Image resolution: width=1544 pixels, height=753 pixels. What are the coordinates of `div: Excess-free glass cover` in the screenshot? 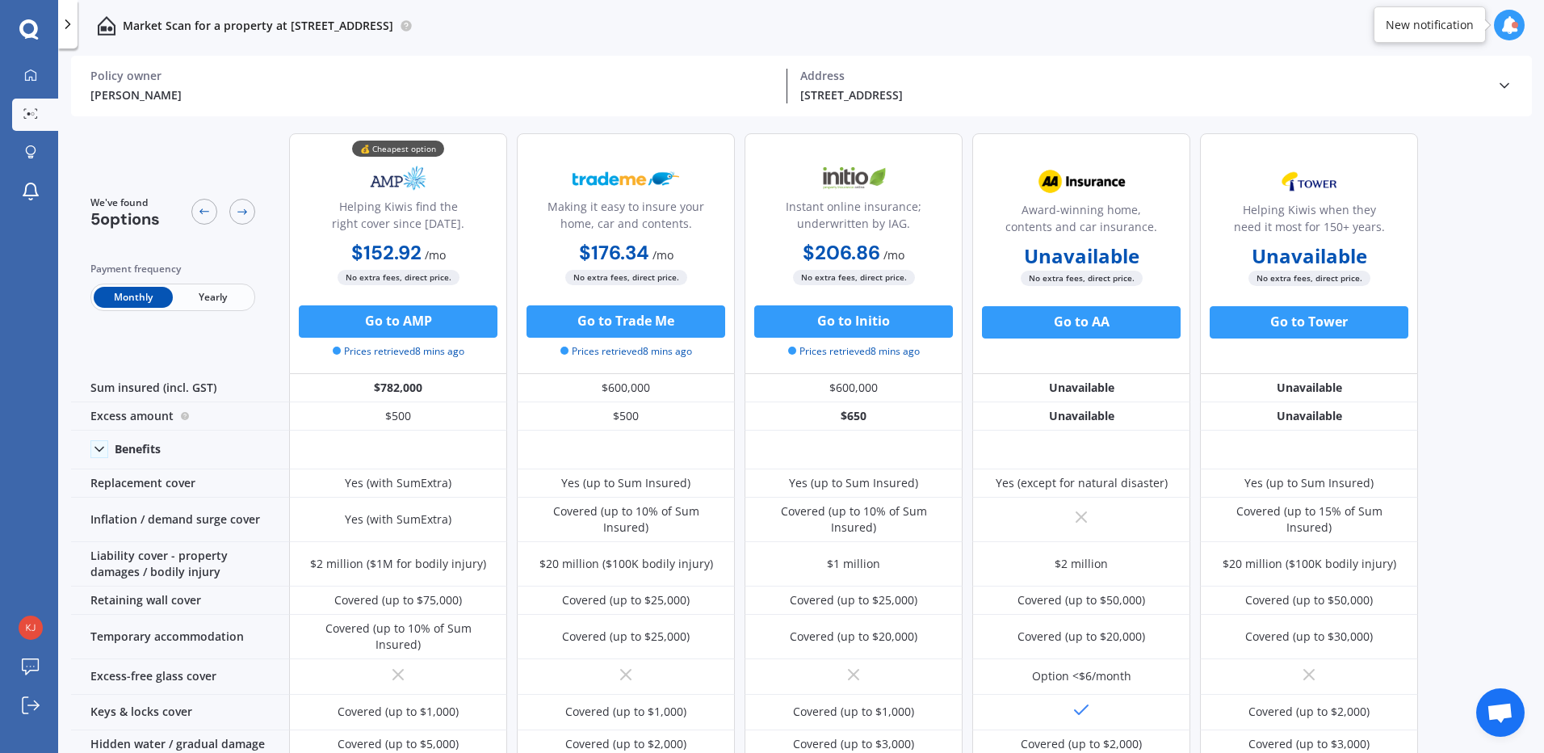 It's located at (180, 677).